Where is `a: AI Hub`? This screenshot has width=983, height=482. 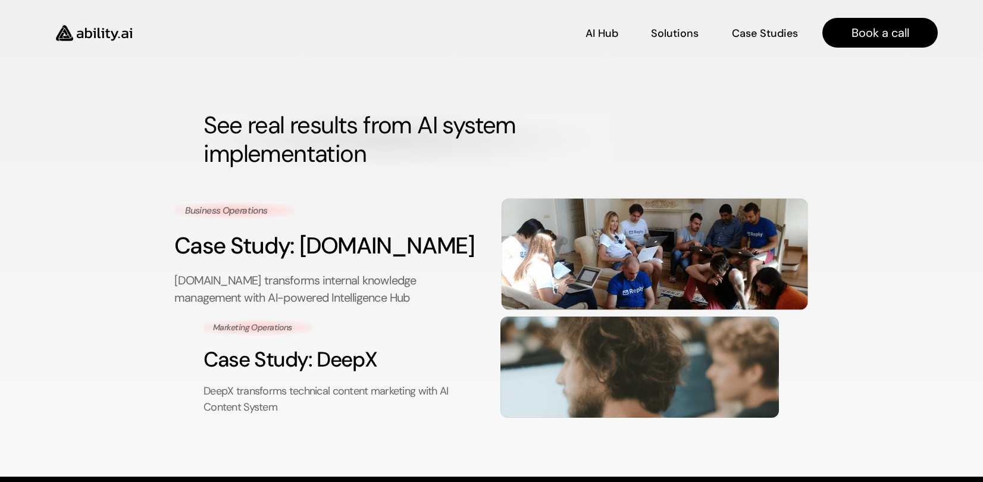
a: AI Hub is located at coordinates (602, 33).